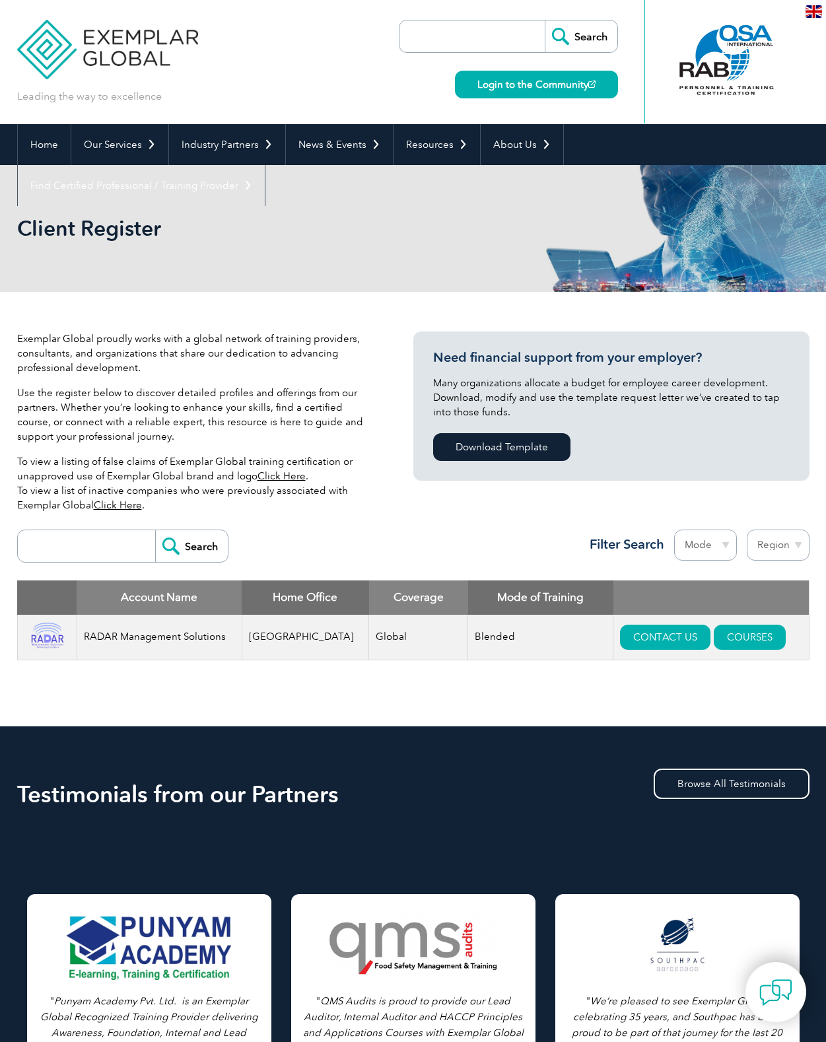 This screenshot has width=826, height=1042. What do you see at coordinates (813, 11) in the screenshot?
I see `img: en` at bounding box center [813, 11].